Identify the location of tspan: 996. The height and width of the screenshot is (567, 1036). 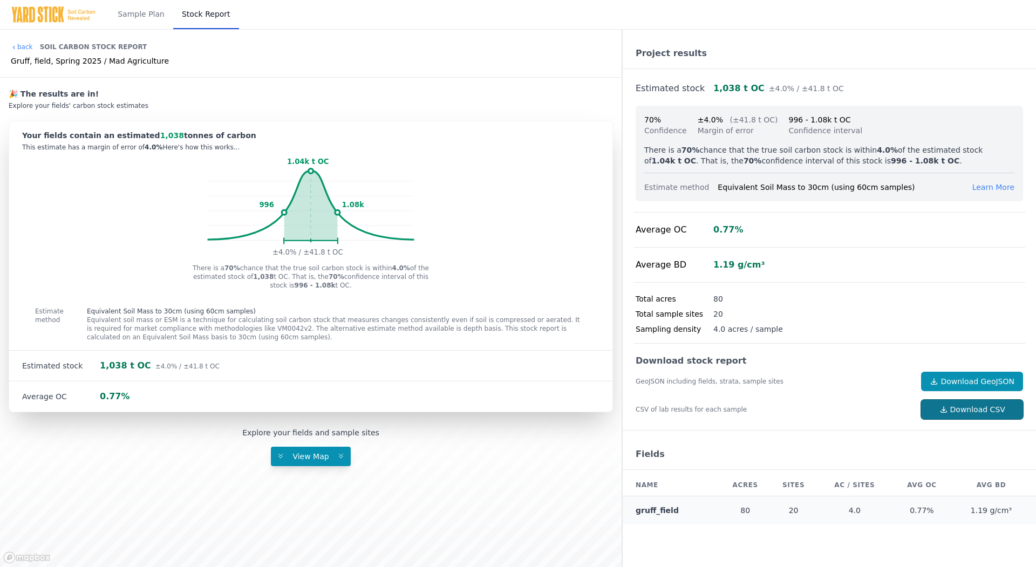
(266, 205).